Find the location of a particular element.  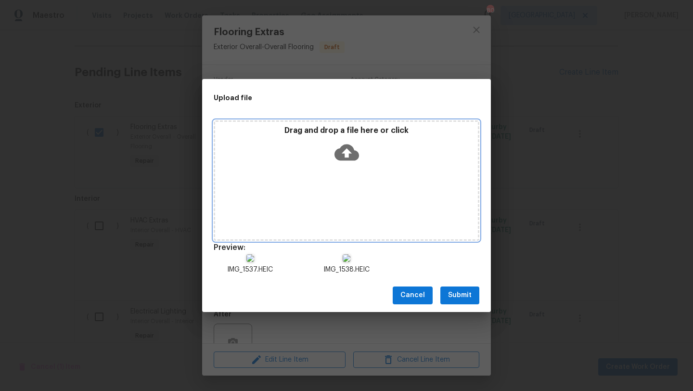

p: IMG_1538.HEIC is located at coordinates (346, 269).